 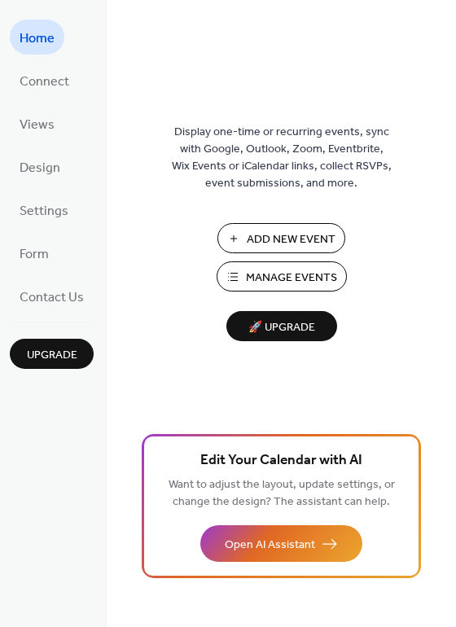 What do you see at coordinates (51, 295) in the screenshot?
I see `a: Contact Us` at bounding box center [51, 295].